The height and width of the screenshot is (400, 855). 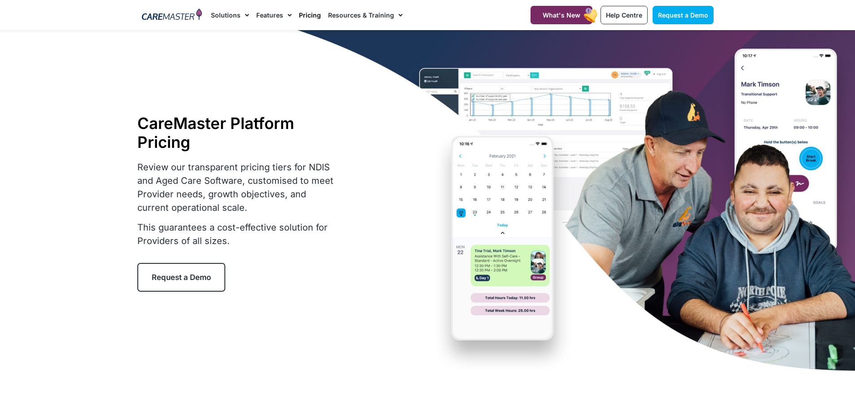 What do you see at coordinates (624, 15) in the screenshot?
I see `span: Help Centre` at bounding box center [624, 15].